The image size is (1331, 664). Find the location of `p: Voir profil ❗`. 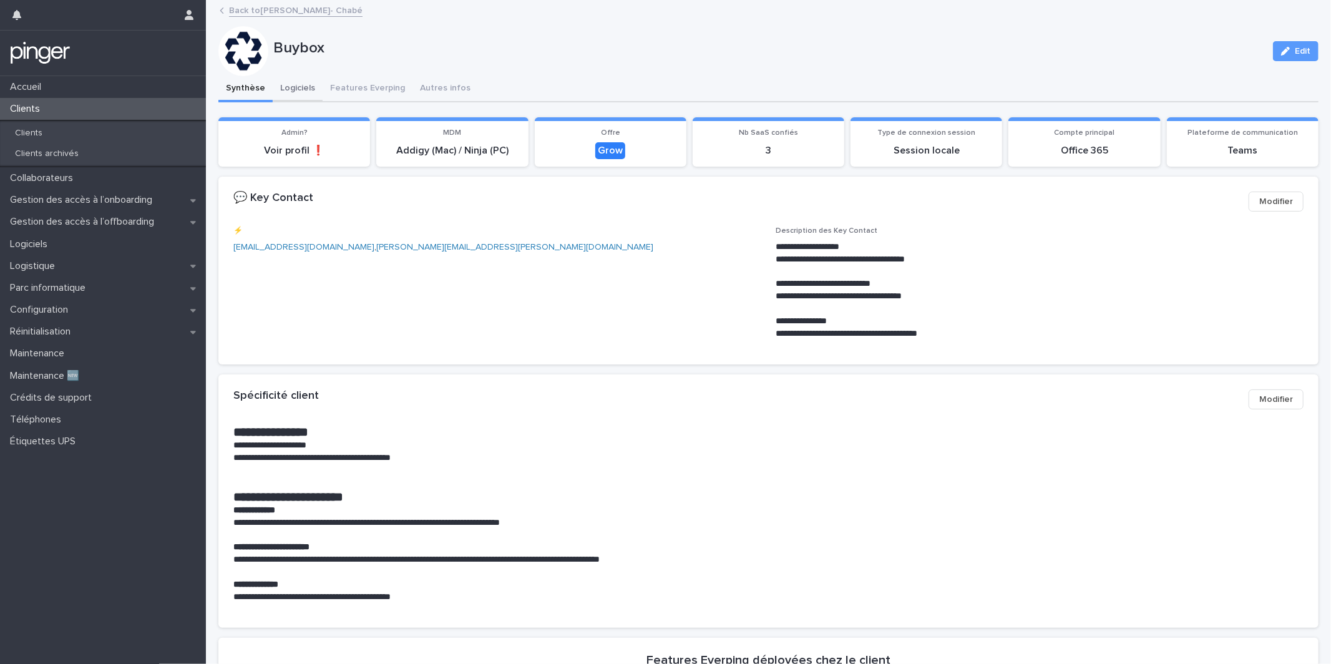

p: Voir profil ❗ is located at coordinates (294, 150).